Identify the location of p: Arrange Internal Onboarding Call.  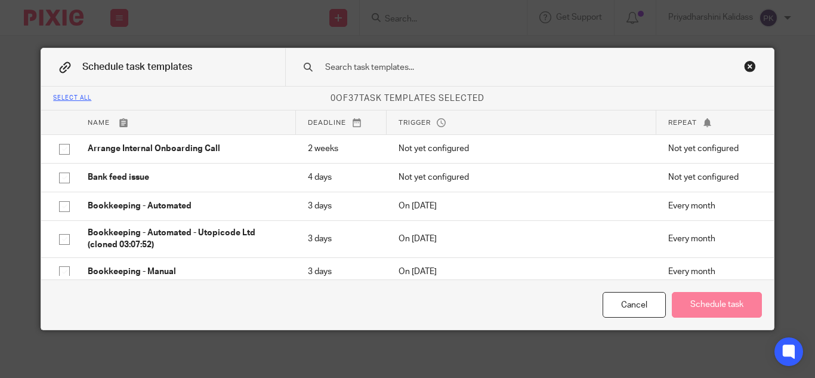
(186, 149).